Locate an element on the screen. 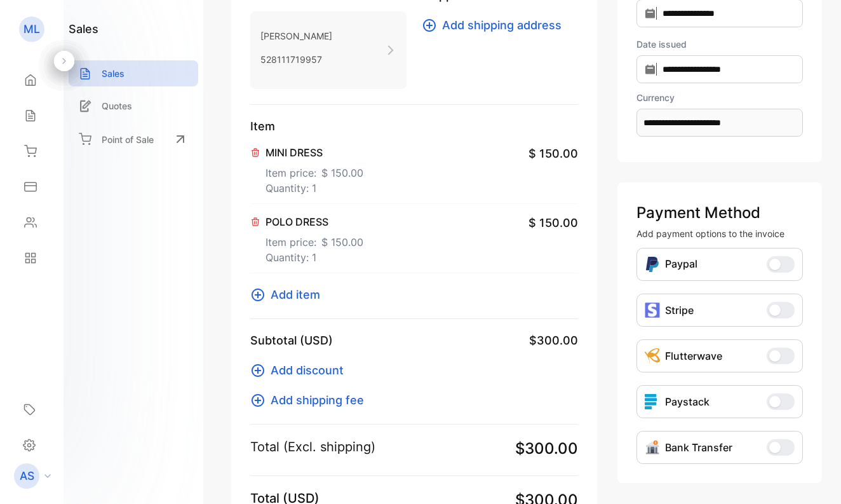  p: Item is located at coordinates (414, 126).